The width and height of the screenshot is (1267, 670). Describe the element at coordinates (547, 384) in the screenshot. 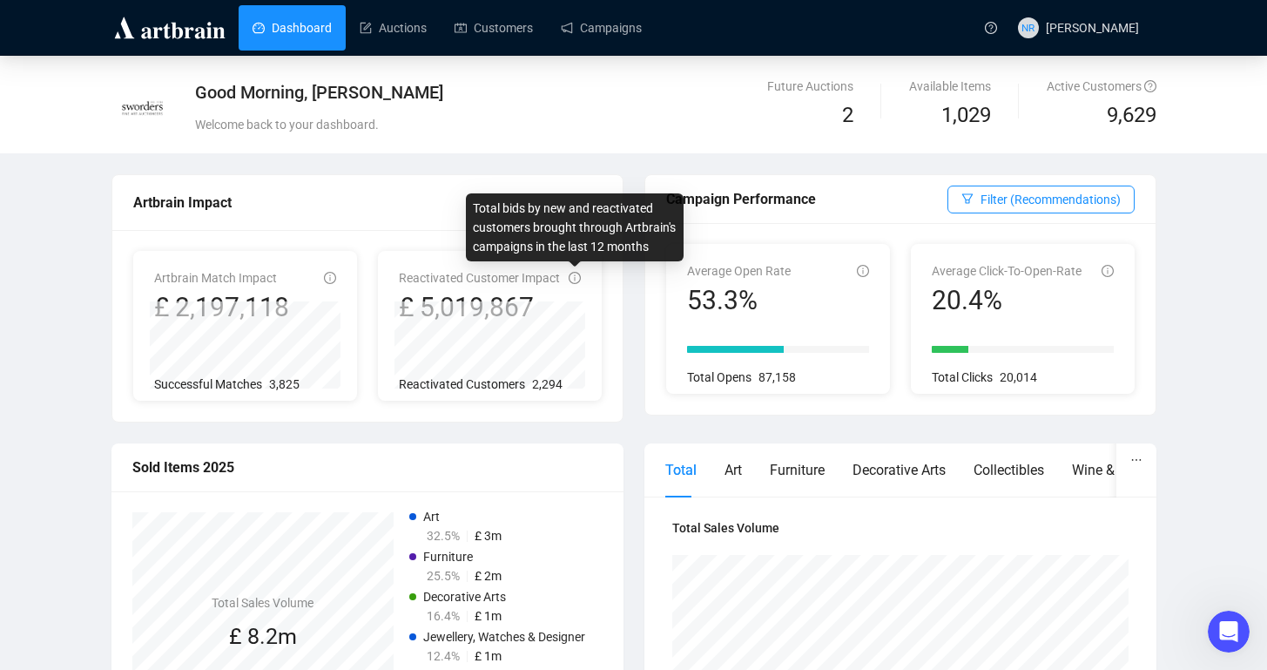

I see `span: 2,294` at that location.